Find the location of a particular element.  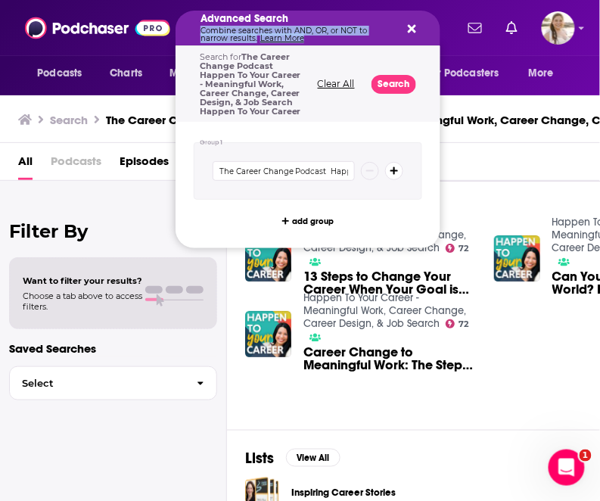

a: Learn More is located at coordinates (282, 38).